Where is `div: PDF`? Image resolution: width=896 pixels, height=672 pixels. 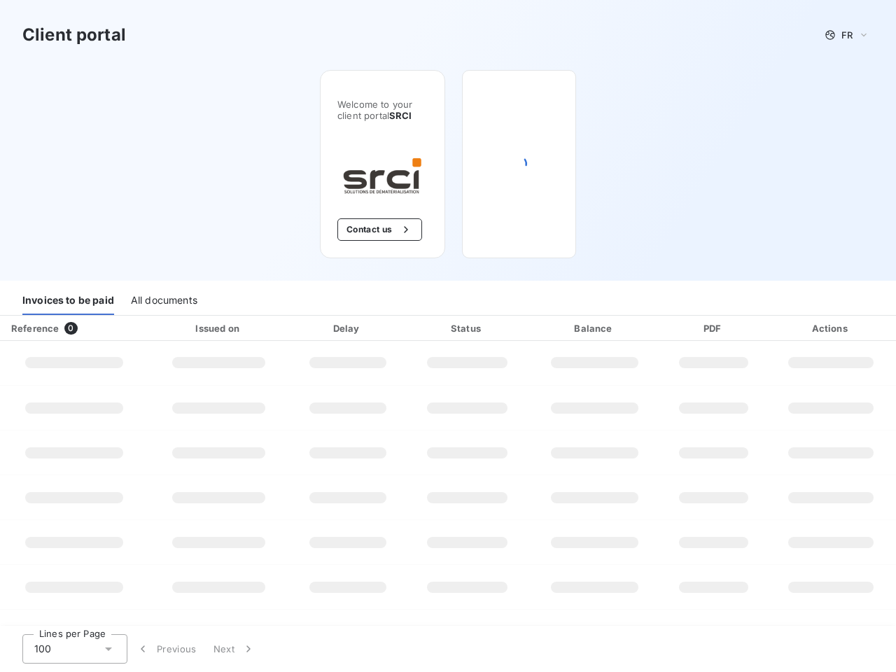 div: PDF is located at coordinates (713, 328).